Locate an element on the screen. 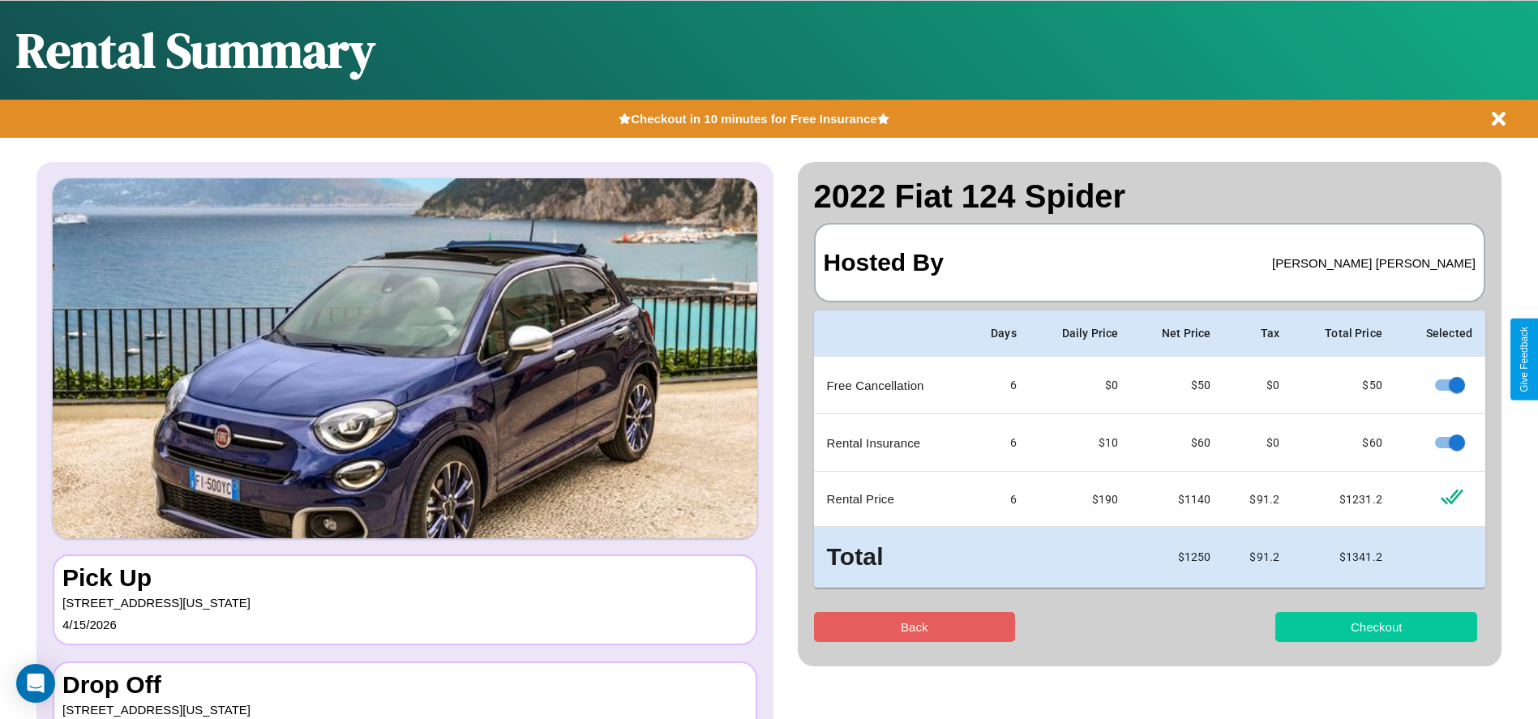 The height and width of the screenshot is (719, 1538). td: $10 is located at coordinates (1080, 443).